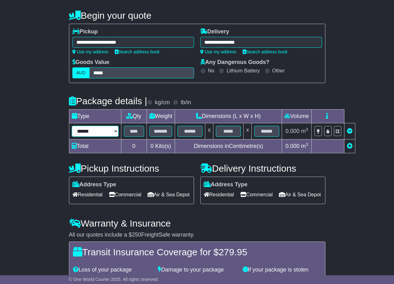 The height and width of the screenshot is (284, 394). What do you see at coordinates (211, 71) in the screenshot?
I see `label: No` at bounding box center [211, 71].